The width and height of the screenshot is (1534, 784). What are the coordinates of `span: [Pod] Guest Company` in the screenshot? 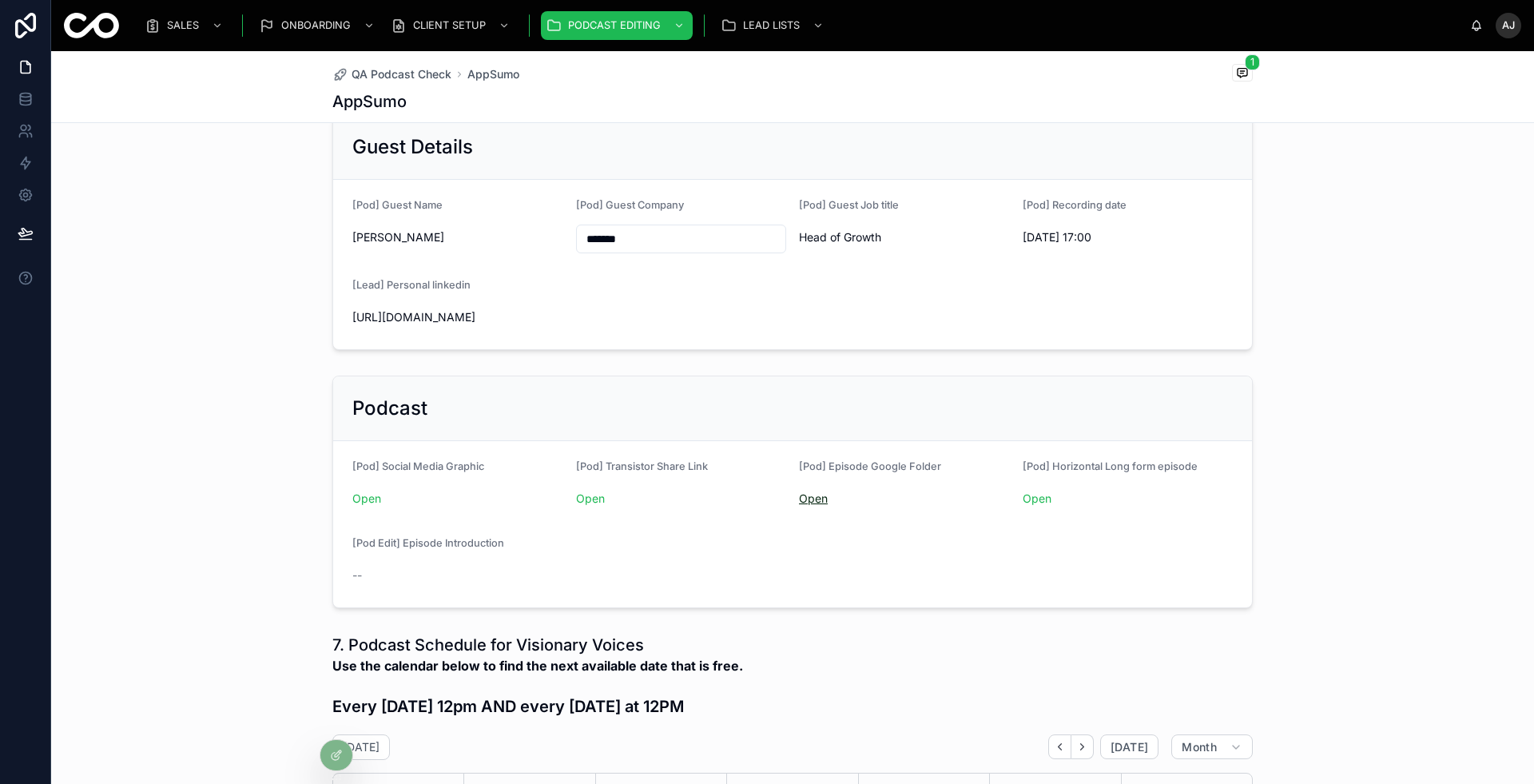 It's located at (630, 204).